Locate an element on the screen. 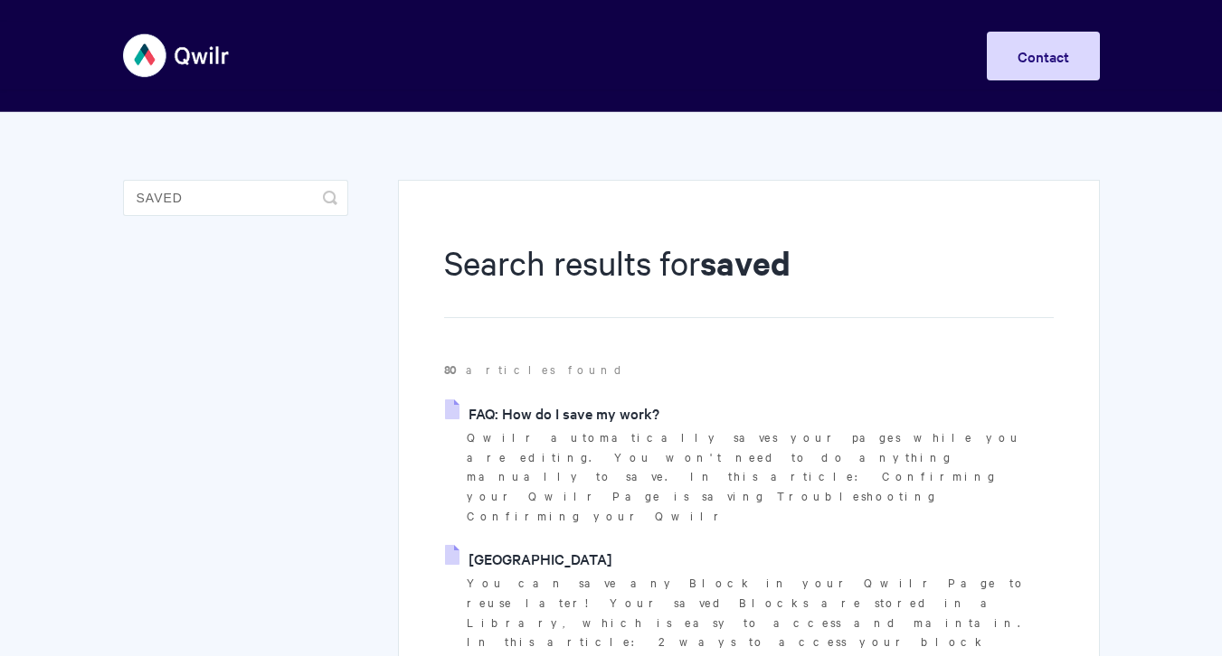 The height and width of the screenshot is (656, 1222). a: FAQ: How do I save my work? is located at coordinates (552, 413).